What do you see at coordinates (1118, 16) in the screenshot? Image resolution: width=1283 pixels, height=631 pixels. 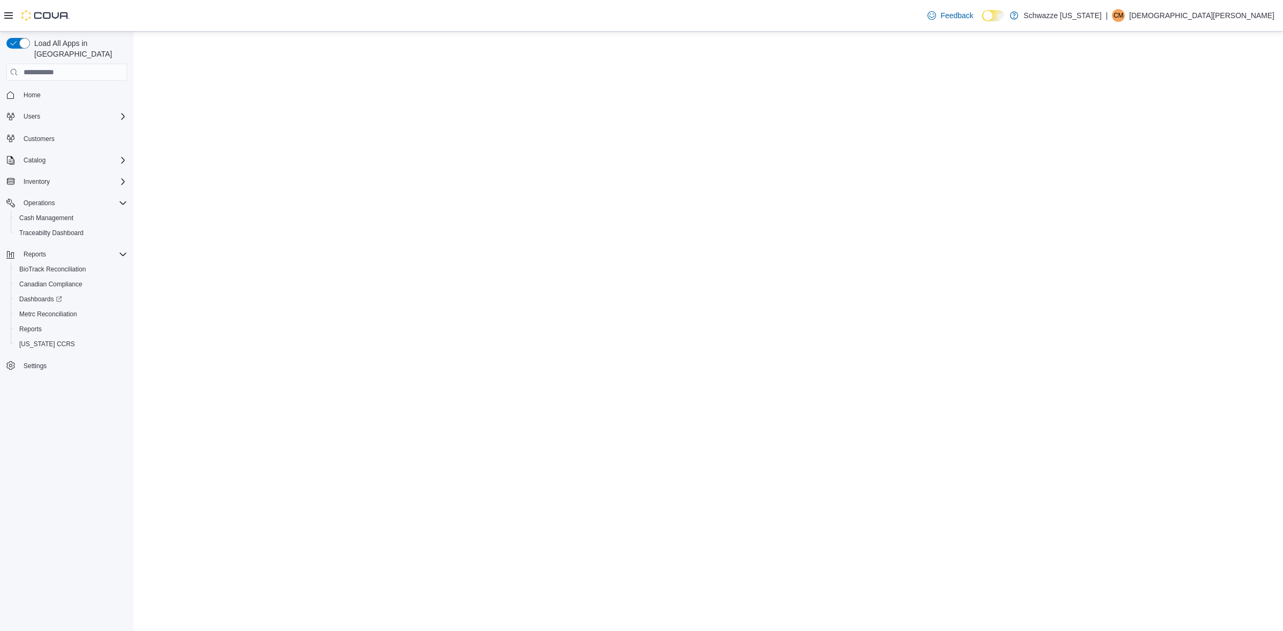 I see `div: Christian Mueller` at bounding box center [1118, 16].